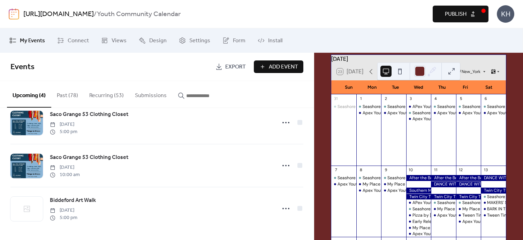 Image resolution: width=523 pixels, height=240 pixels. What do you see at coordinates (485, 99) in the screenshot?
I see `div: 6` at bounding box center [485, 99].